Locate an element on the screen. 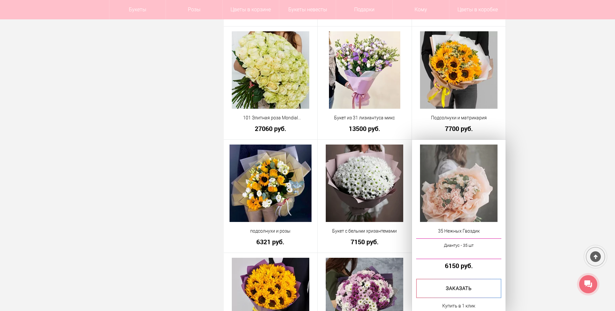  a: 6321 руб. is located at coordinates (270, 242).